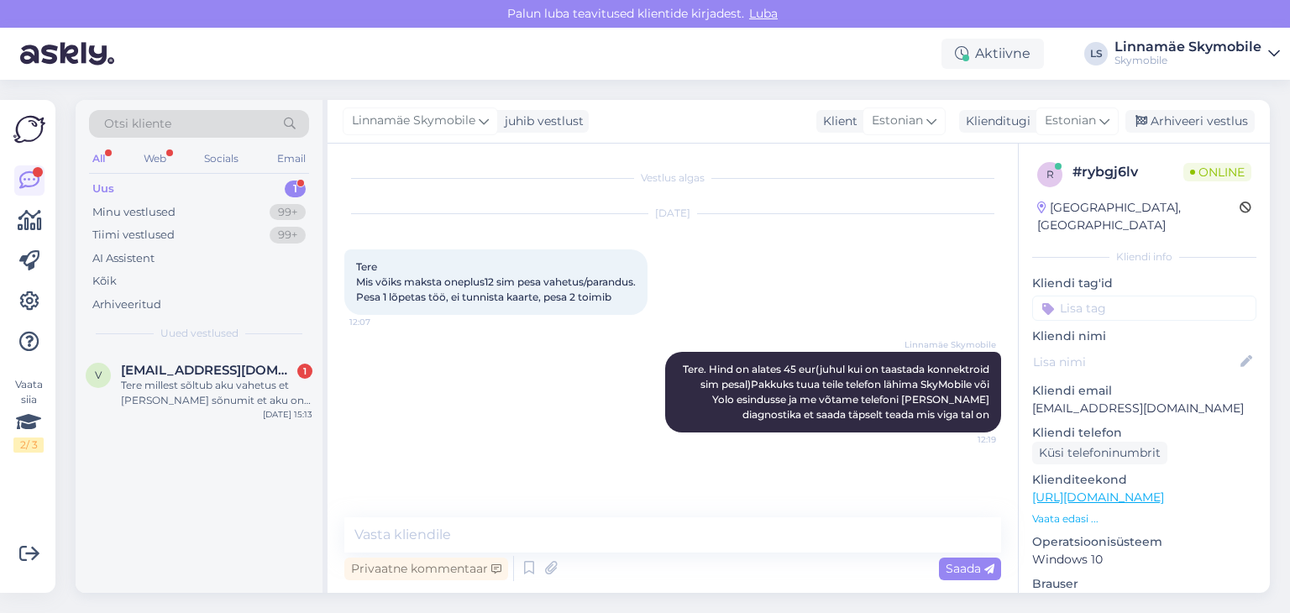 Image resolution: width=1290 pixels, height=613 pixels. What do you see at coordinates (134, 235) in the screenshot?
I see `div: Tiimi vestlused` at bounding box center [134, 235].